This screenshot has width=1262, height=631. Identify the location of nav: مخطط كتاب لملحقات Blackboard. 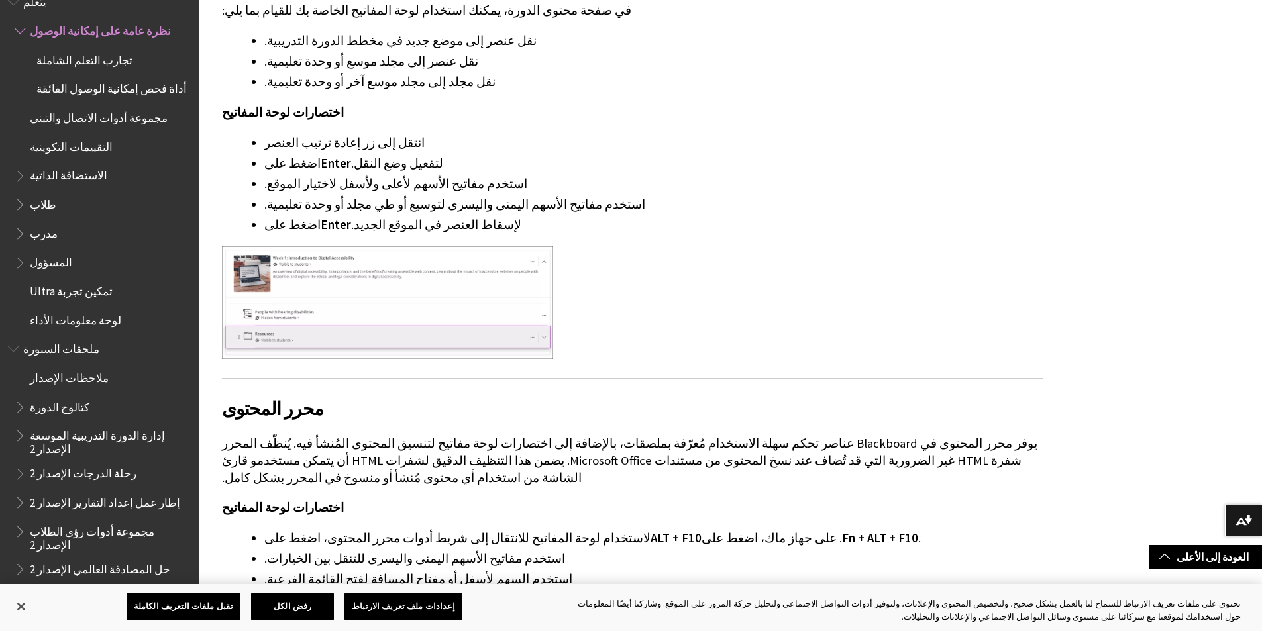
(99, 459).